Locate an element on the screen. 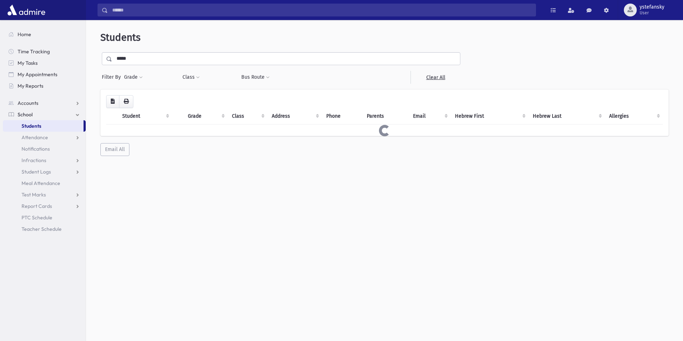 This screenshot has height=341, width=683. span: Attendance is located at coordinates (35, 138).